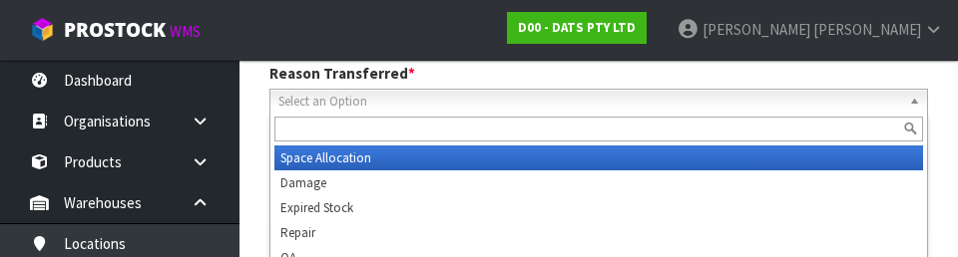 This screenshot has height=257, width=958. What do you see at coordinates (185, 31) in the screenshot?
I see `small: WMS` at bounding box center [185, 31].